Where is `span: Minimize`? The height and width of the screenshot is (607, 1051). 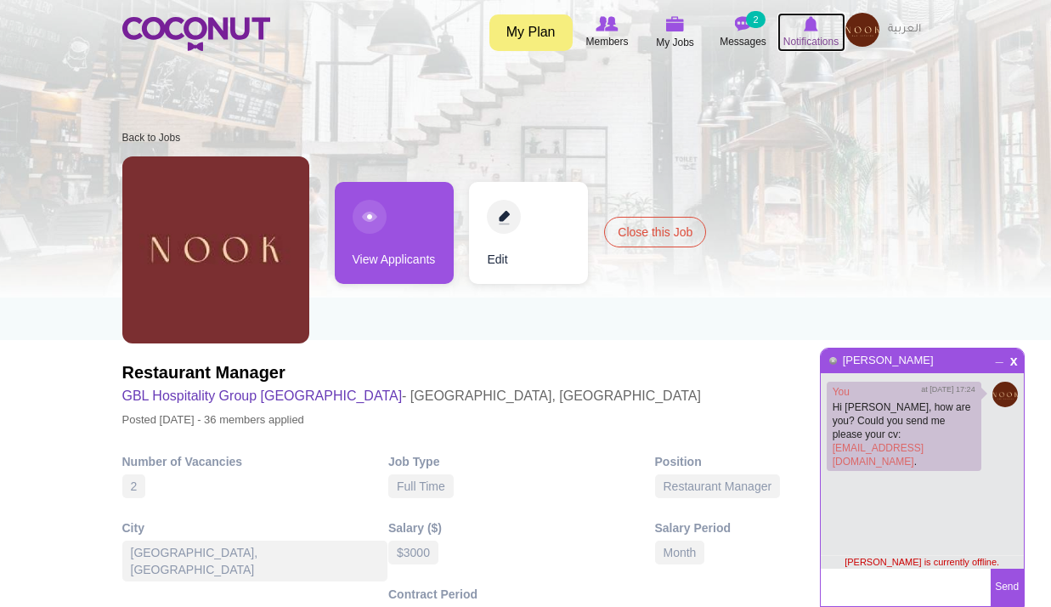 span: Minimize is located at coordinates (1000, 356).